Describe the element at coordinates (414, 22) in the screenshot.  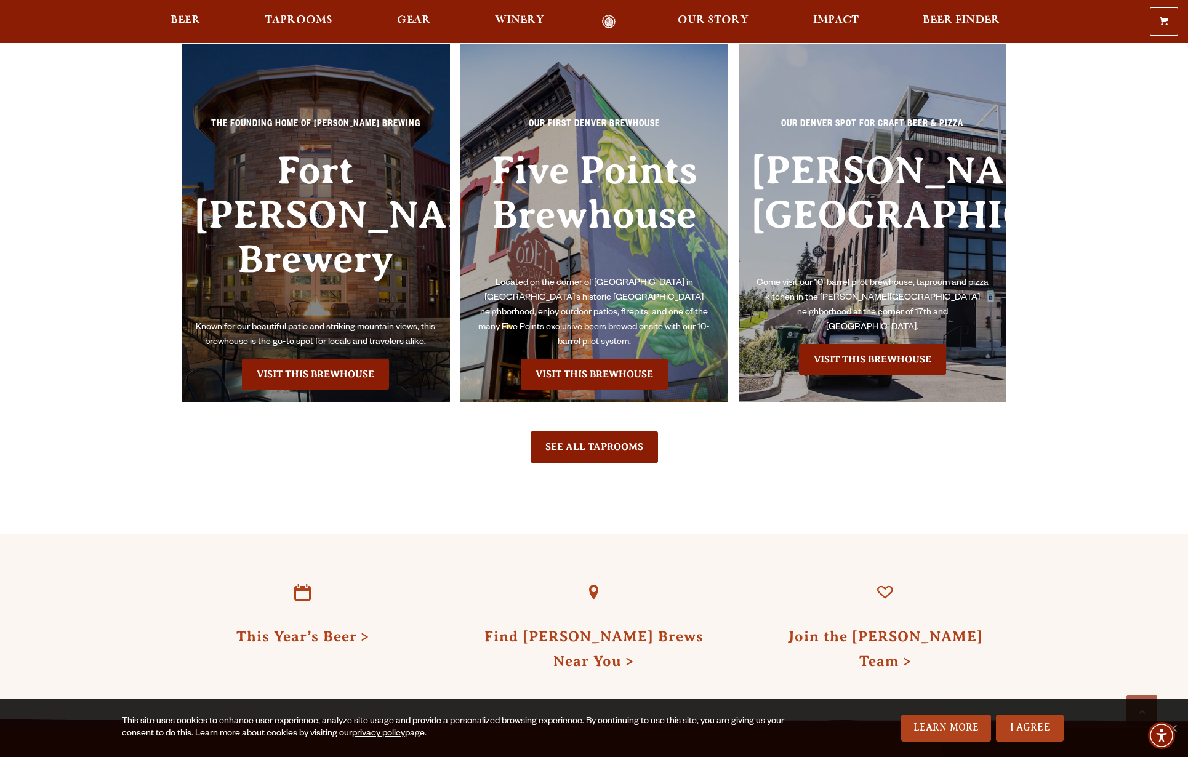
I see `a: Gear` at that location.